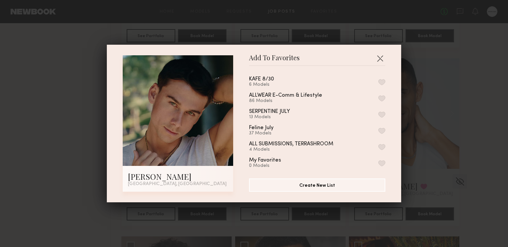 This screenshot has height=247, width=508. Describe the element at coordinates (380, 58) in the screenshot. I see `button: Close` at that location.